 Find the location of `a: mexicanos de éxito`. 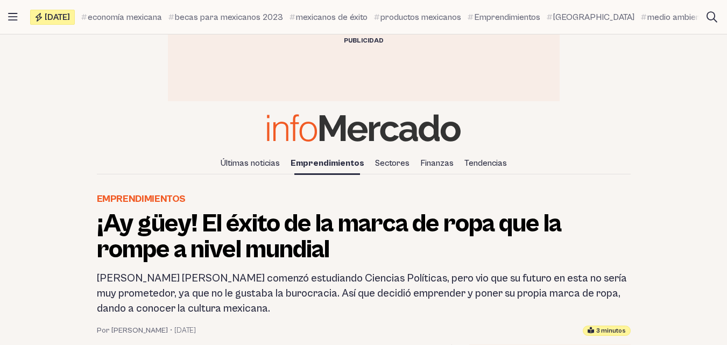

a: mexicanos de éxito is located at coordinates (328, 17).